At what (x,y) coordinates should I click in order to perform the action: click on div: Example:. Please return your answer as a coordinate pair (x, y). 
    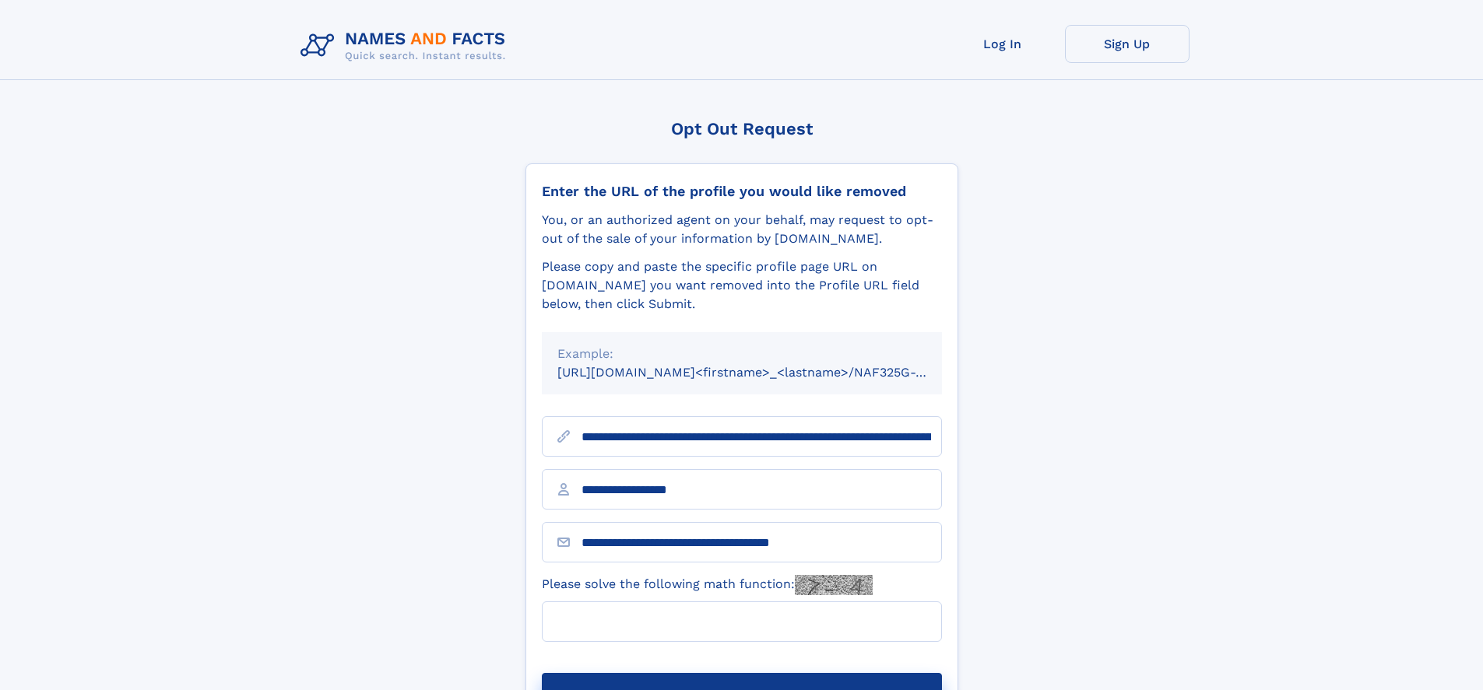
    Looking at the image, I should click on (742, 354).